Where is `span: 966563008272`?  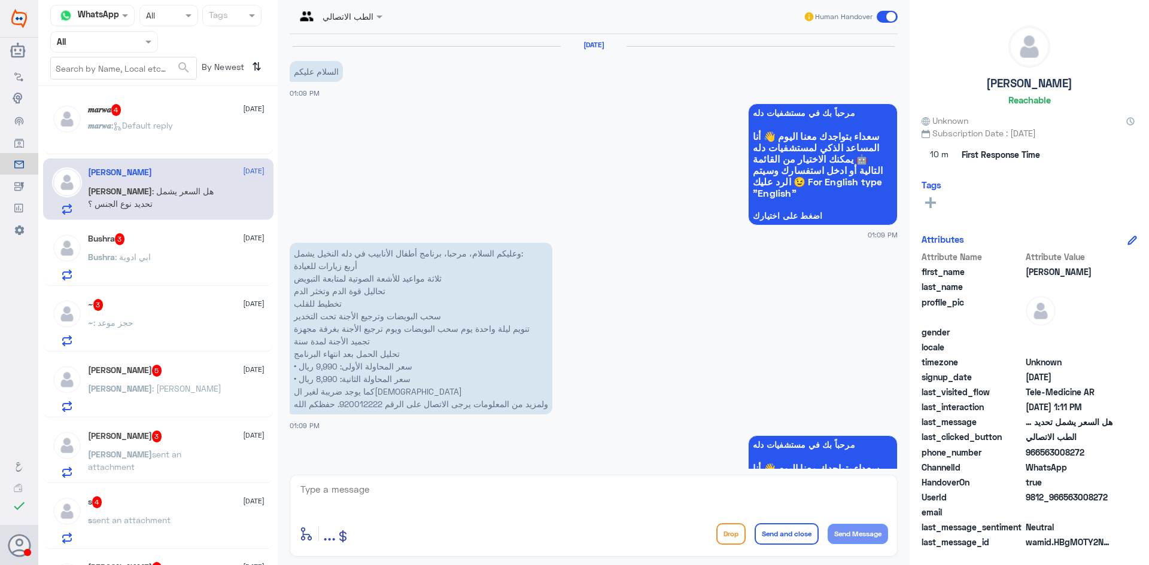 span: 966563008272 is located at coordinates (1068, 452).